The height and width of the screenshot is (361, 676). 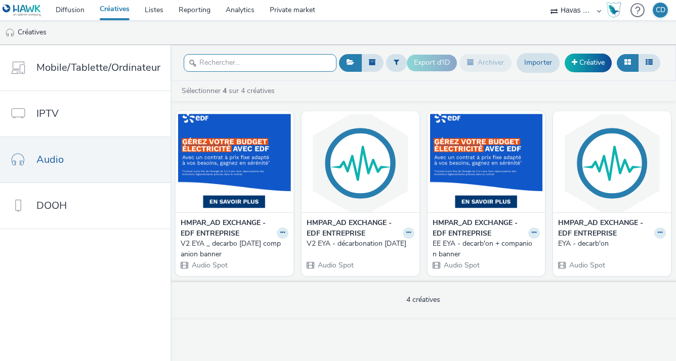 I want to click on a: Créative, so click(x=588, y=63).